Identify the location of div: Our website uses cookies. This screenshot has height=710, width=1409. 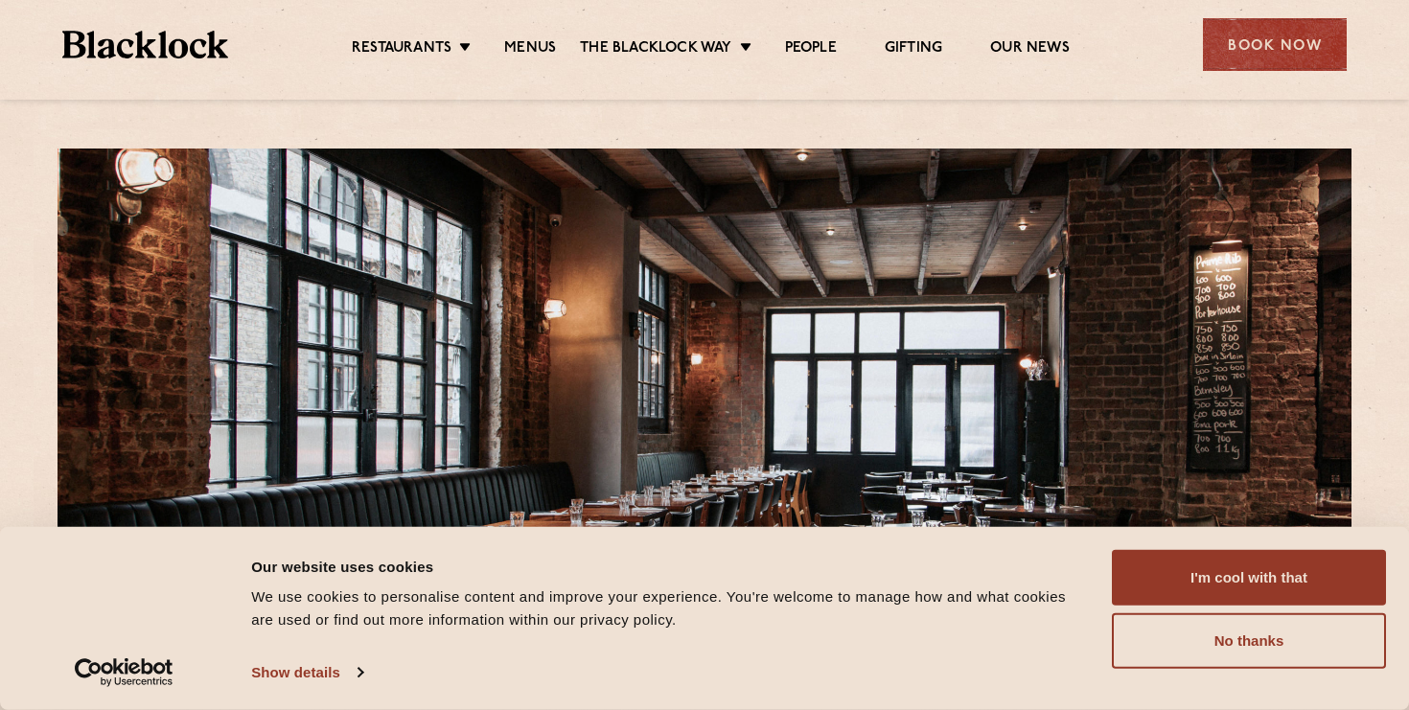
(670, 566).